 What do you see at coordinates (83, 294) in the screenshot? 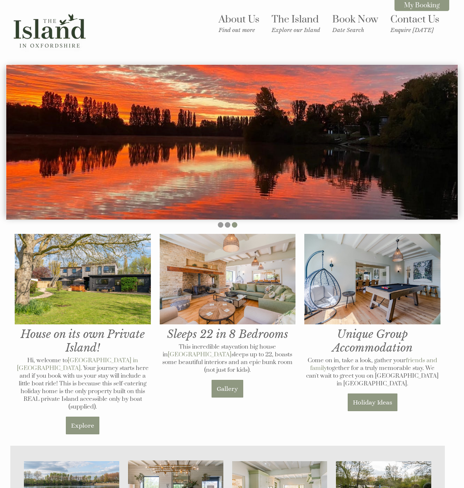
I see `h1: House on its own Private Island!` at bounding box center [83, 294].